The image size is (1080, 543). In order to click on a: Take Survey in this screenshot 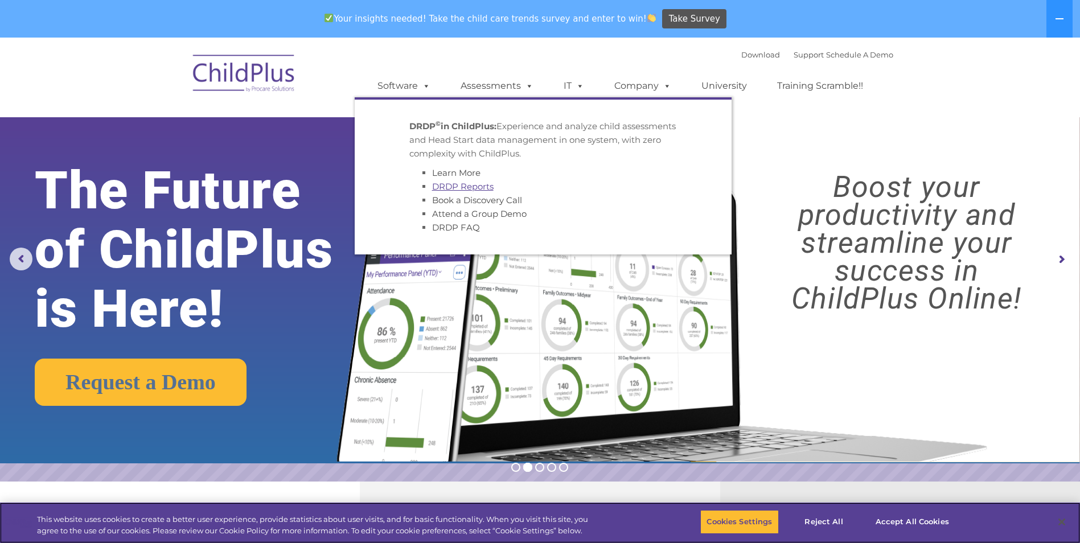, I will do `click(694, 19)`.